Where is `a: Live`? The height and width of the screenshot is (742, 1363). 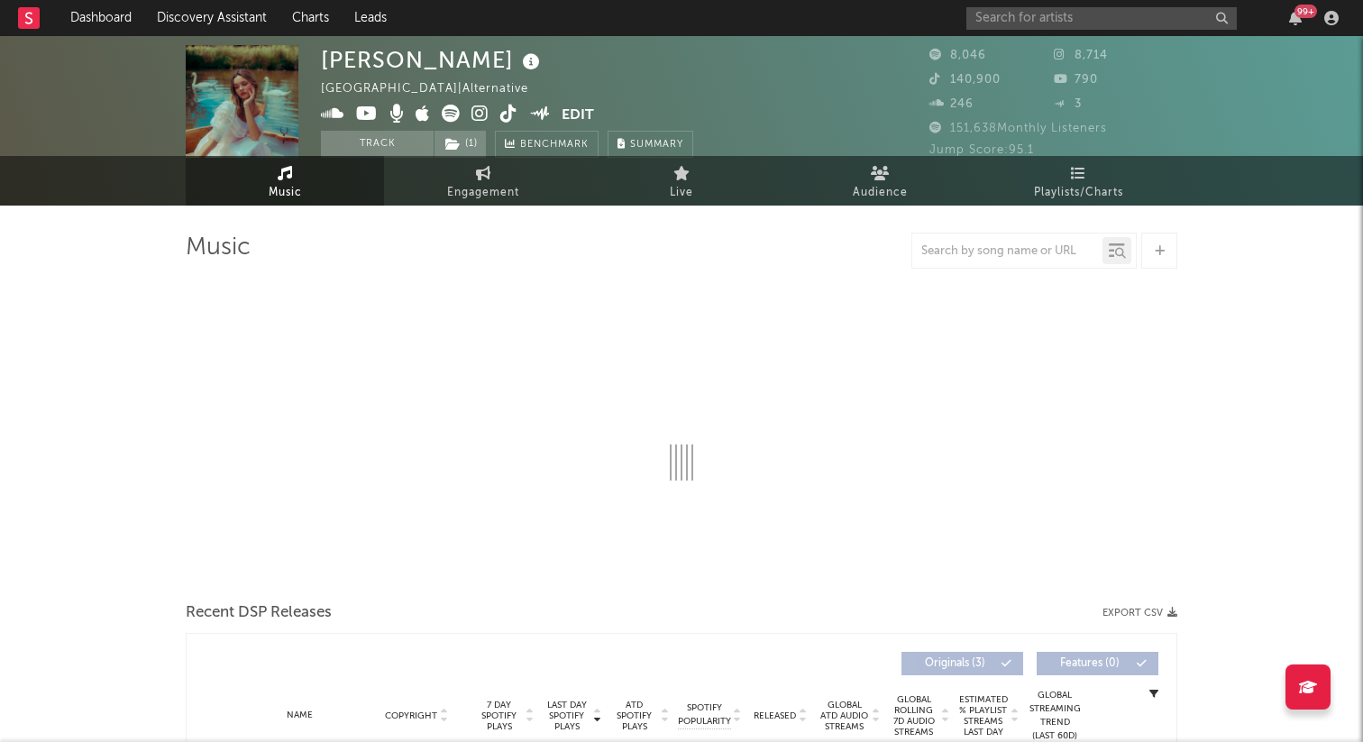
a: Live is located at coordinates (681, 180).